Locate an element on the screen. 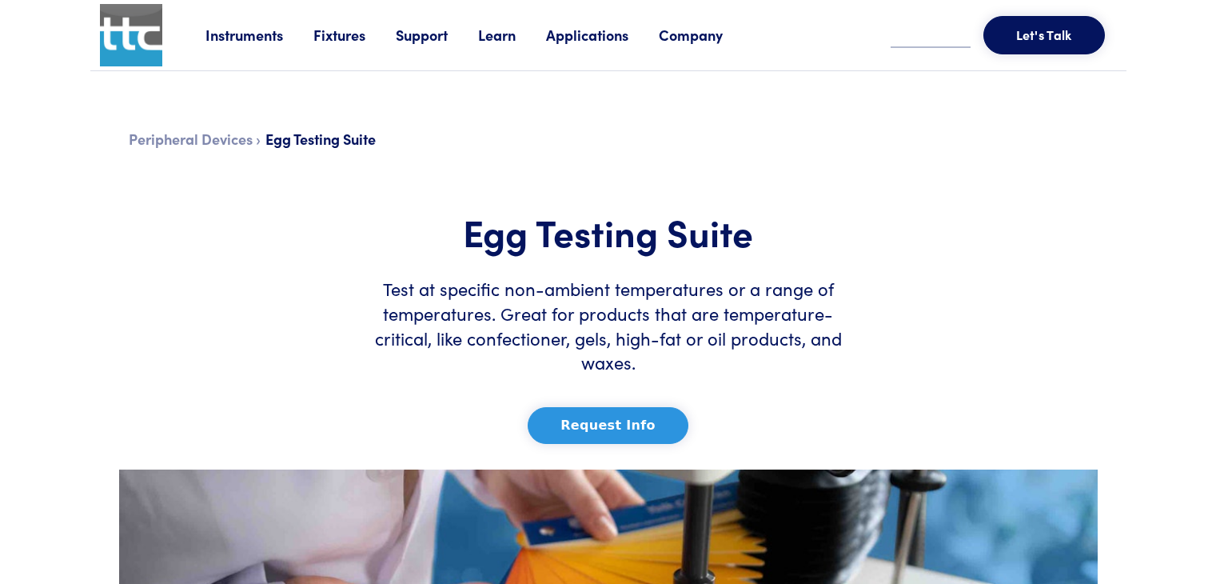 The height and width of the screenshot is (584, 1216). a: Learn is located at coordinates (512, 34).